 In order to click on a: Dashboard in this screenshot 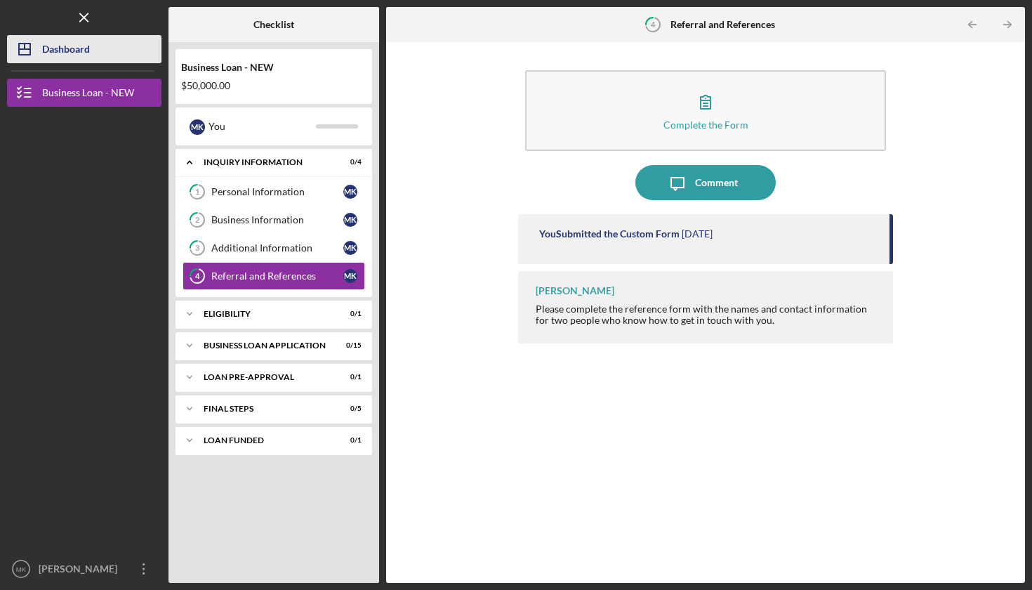, I will do `click(84, 49)`.